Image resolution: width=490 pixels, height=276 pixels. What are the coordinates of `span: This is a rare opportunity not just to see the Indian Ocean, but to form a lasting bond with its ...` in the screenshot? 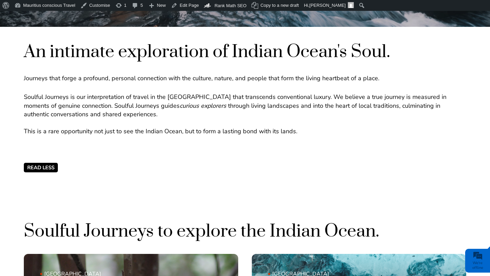 It's located at (161, 131).